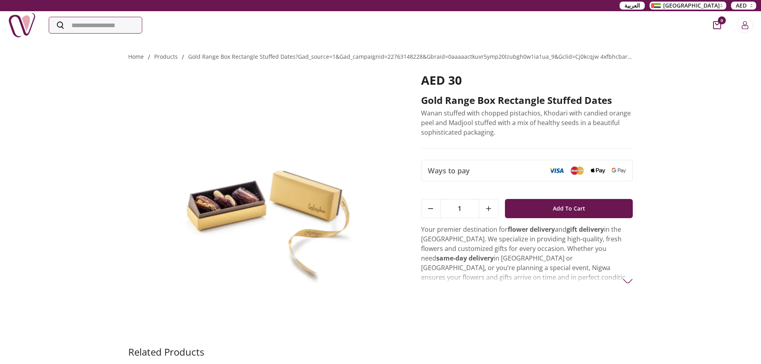 This screenshot has width=761, height=364. I want to click on input: Search, so click(95, 25).